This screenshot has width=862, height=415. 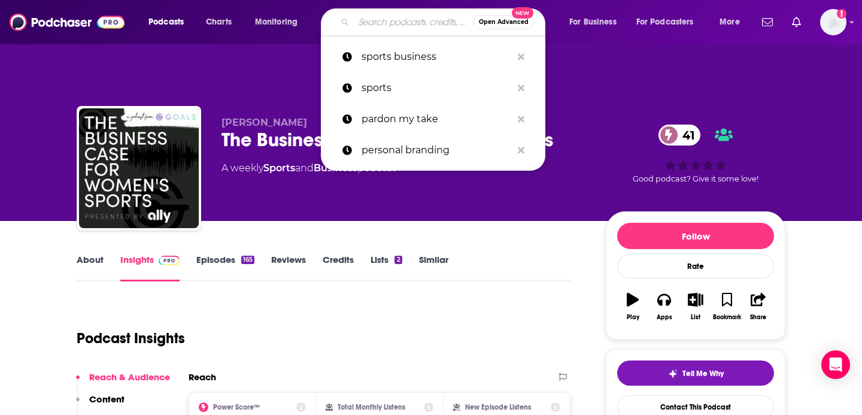 What do you see at coordinates (685, 135) in the screenshot?
I see `span: 41` at bounding box center [685, 135].